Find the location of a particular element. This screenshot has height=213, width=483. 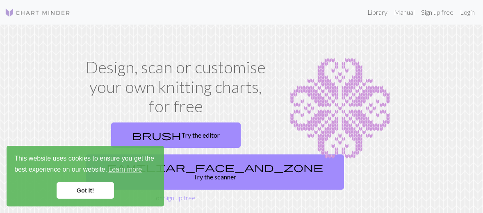

span: brush is located at coordinates (157, 135).